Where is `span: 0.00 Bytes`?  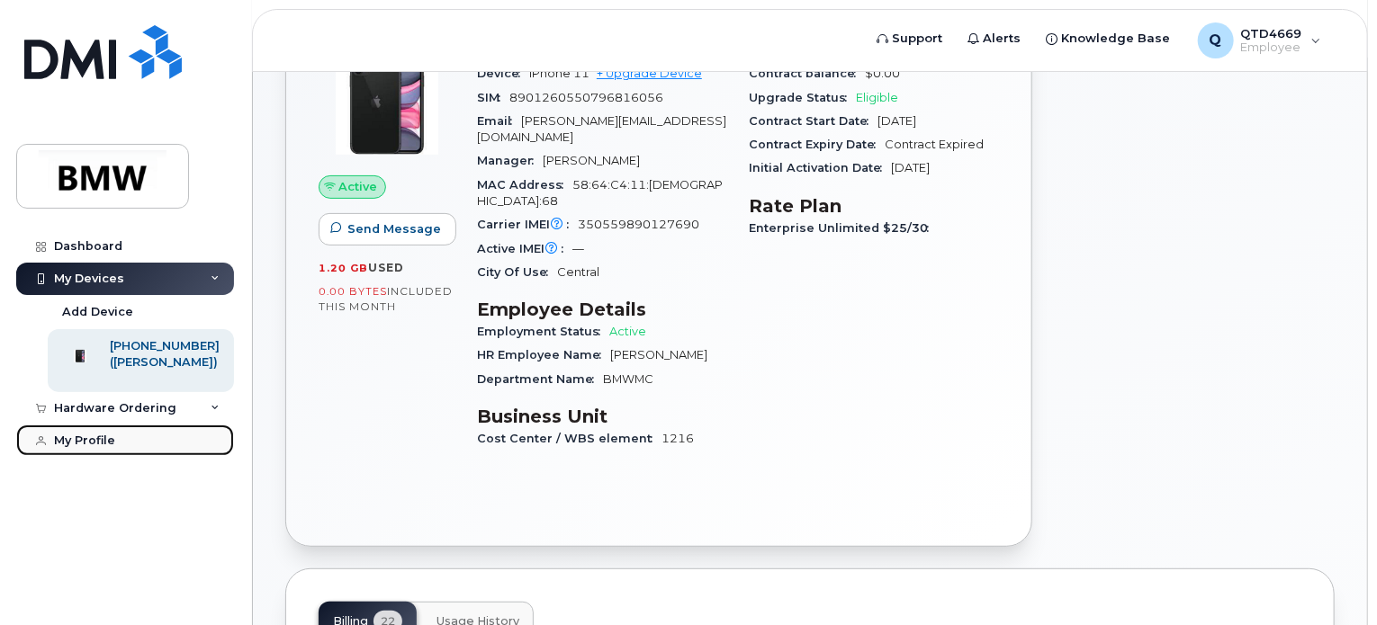
span: 0.00 Bytes is located at coordinates (353, 292).